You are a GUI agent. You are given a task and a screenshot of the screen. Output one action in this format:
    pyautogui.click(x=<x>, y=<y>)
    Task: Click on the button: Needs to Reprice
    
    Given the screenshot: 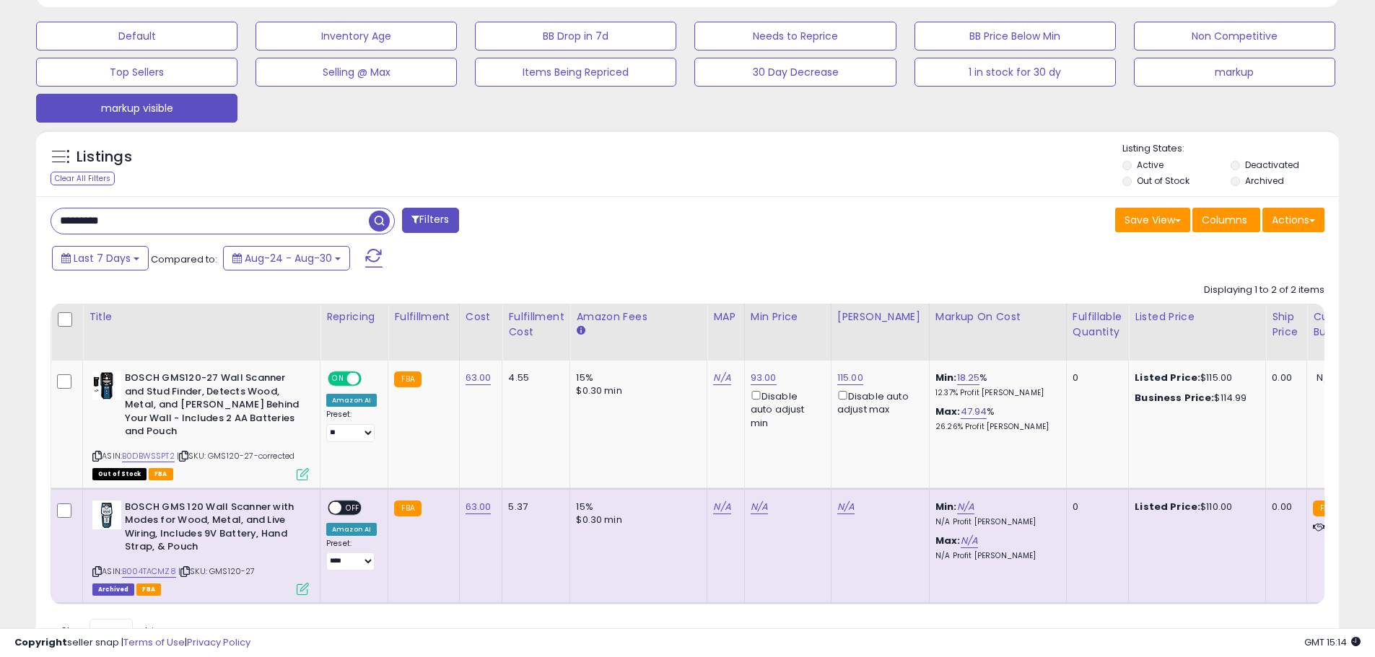 What is the action you would take?
    pyautogui.click(x=795, y=36)
    